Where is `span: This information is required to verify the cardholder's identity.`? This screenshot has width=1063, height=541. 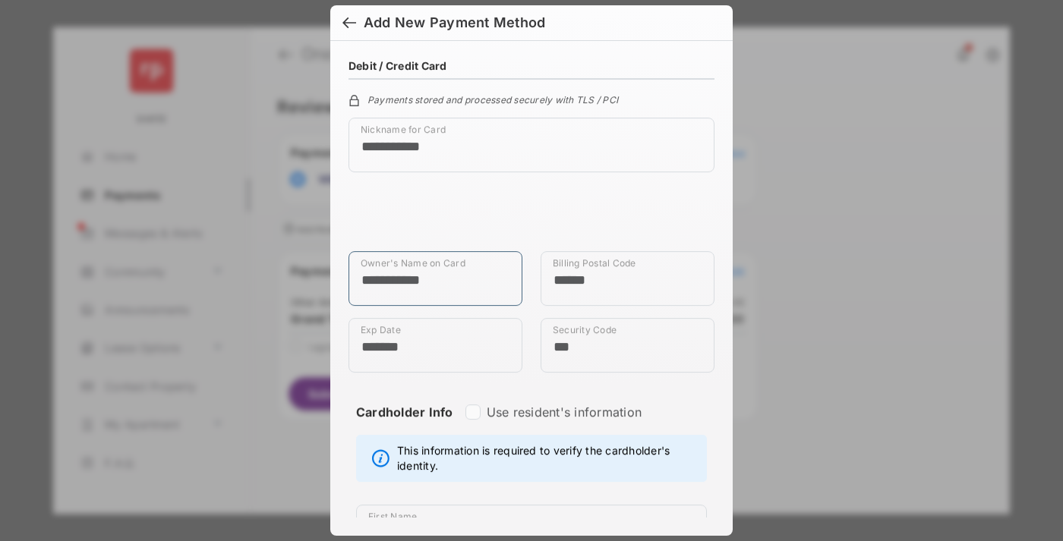
span: This information is required to verify the cardholder's identity. is located at coordinates (547, 459).